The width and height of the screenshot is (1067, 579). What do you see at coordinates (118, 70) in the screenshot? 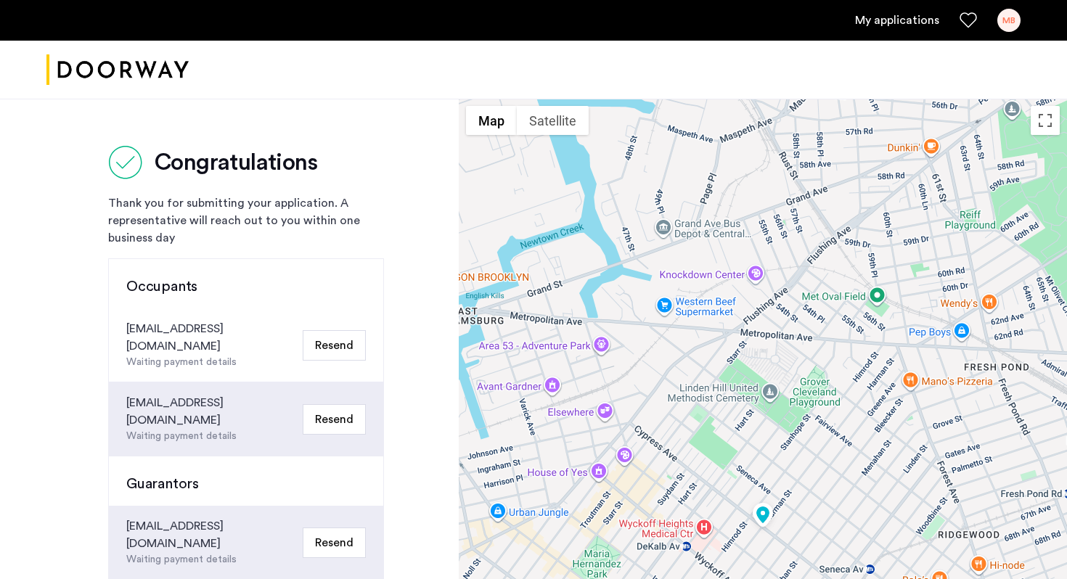
I see `a: Cazamio logo` at bounding box center [118, 70].